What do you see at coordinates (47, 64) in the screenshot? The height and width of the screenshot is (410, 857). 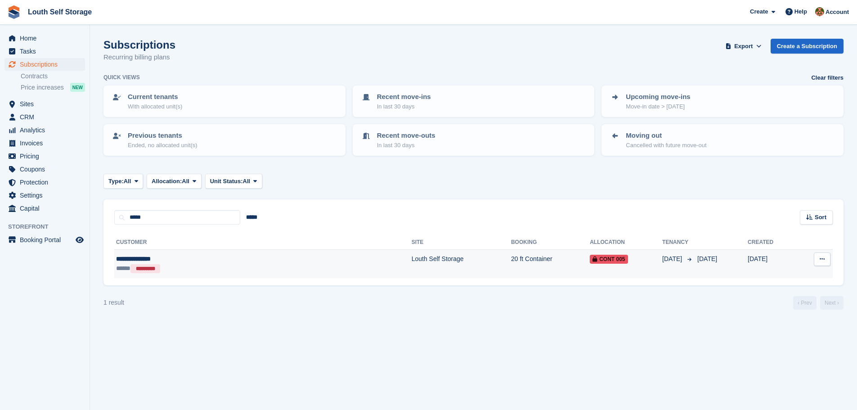 I see `span: Subscriptions` at bounding box center [47, 64].